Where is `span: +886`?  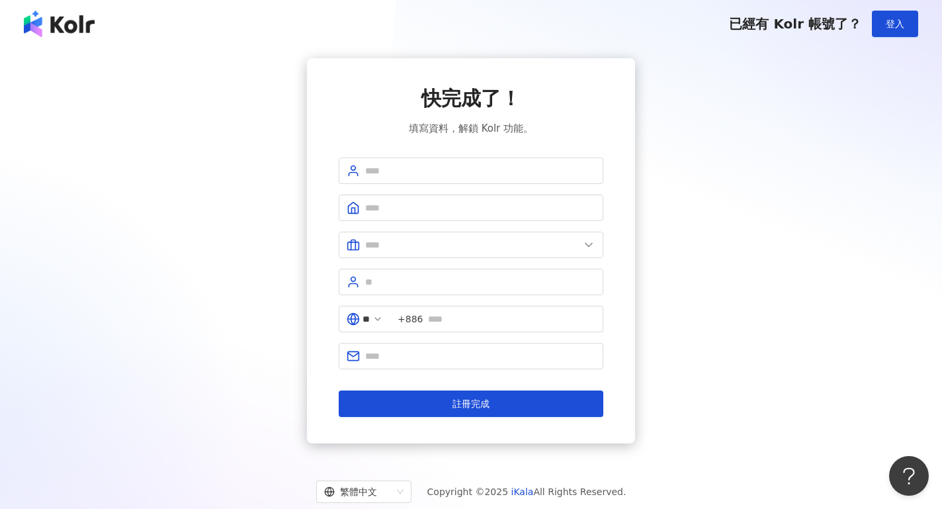 span: +886 is located at coordinates (410, 319).